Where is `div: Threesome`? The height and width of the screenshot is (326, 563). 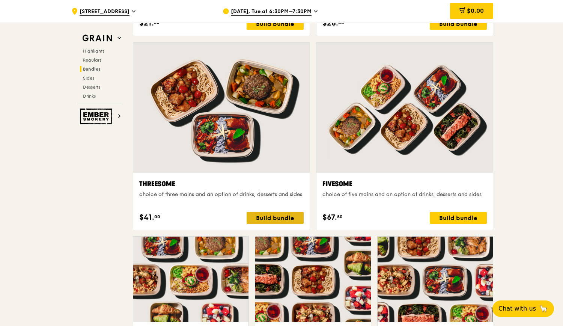 div: Threesome is located at coordinates (222, 184).